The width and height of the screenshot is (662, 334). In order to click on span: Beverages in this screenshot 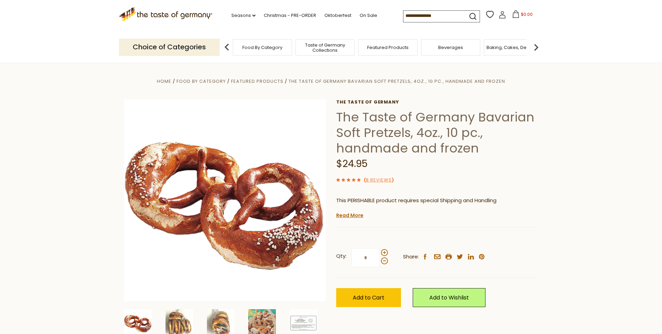, I will do `click(450, 47)`.